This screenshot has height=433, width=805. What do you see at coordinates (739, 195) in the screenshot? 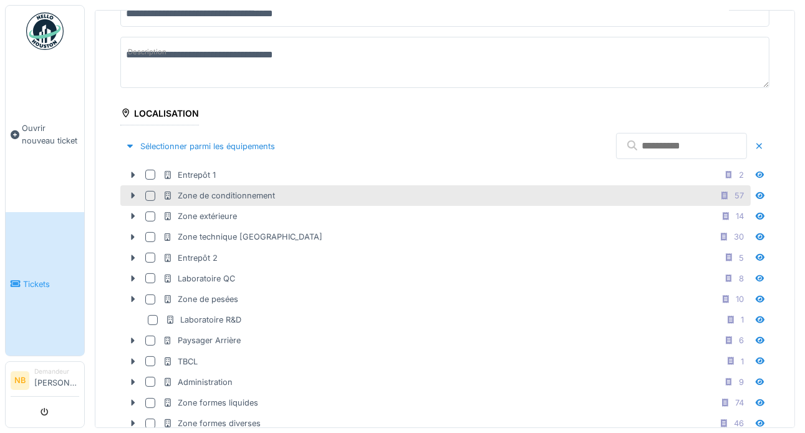
I see `div: 57` at bounding box center [739, 195].